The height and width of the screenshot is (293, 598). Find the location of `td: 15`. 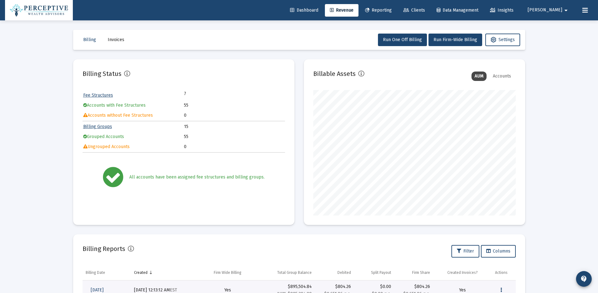

td: 15 is located at coordinates (234, 127).